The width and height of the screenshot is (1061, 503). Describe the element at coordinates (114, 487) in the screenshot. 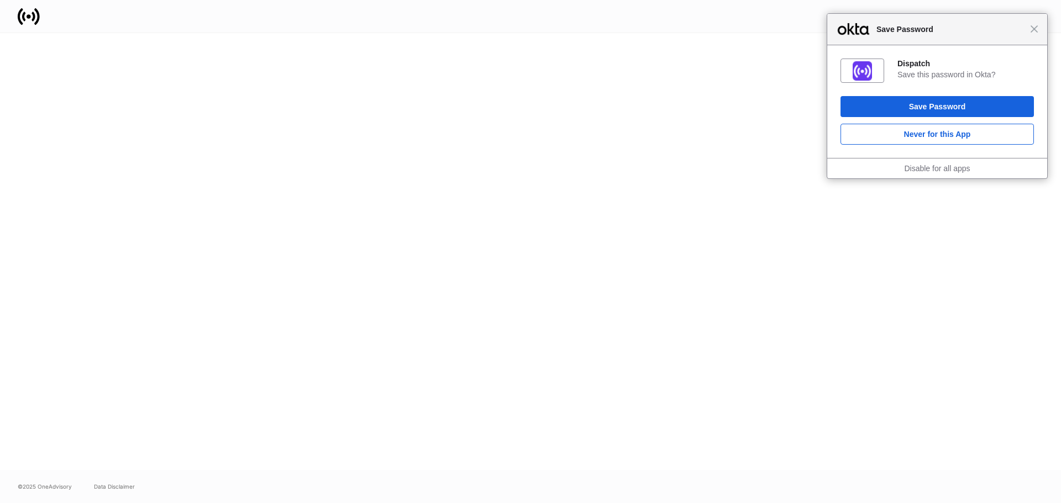

I see `a: Data Disclaimer` at that location.